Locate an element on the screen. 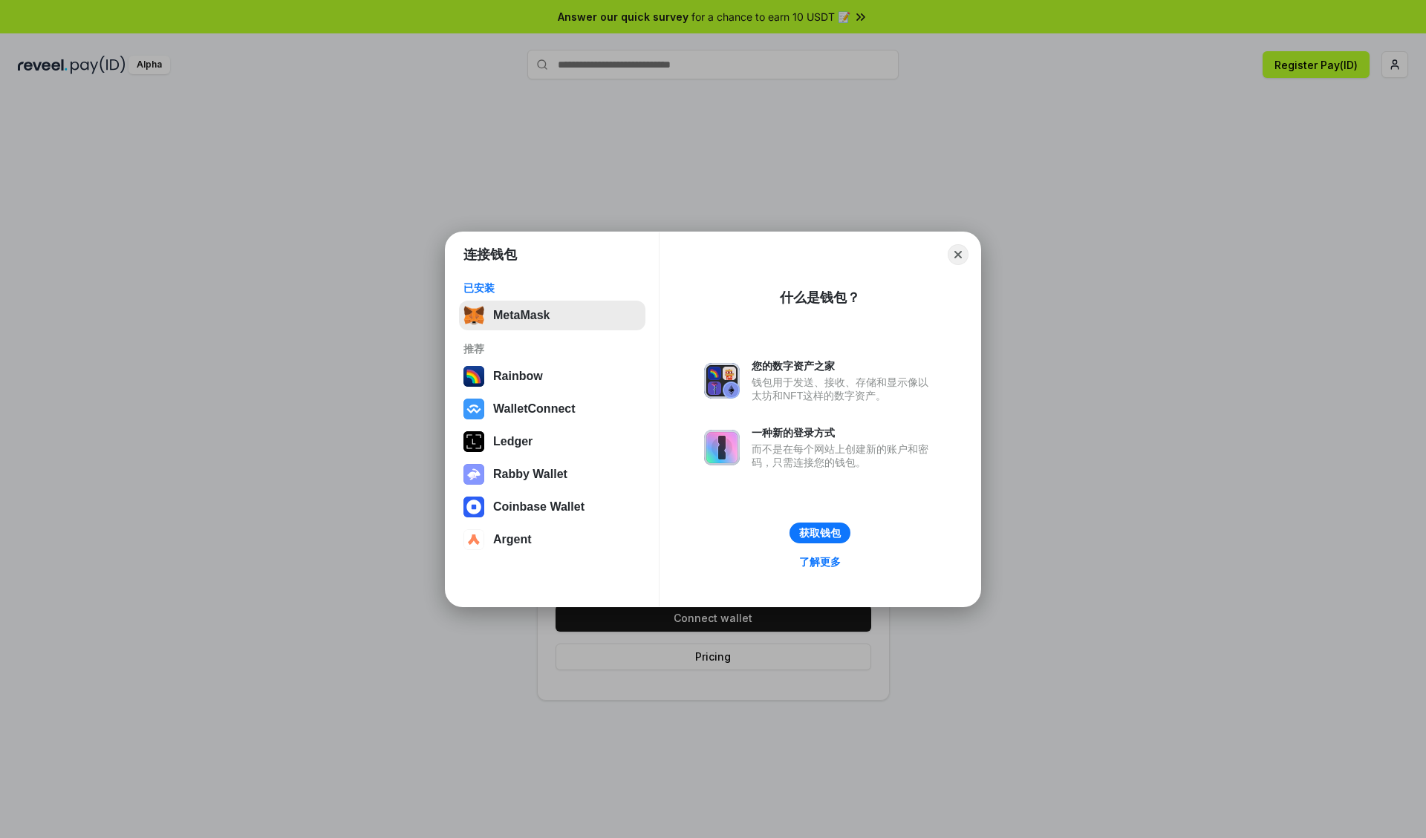 This screenshot has height=838, width=1426. a: 了解更多 is located at coordinates (820, 562).